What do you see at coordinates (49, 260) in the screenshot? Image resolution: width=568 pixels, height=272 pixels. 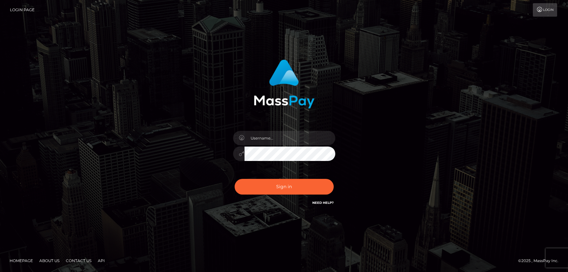 I see `a: About Us` at bounding box center [49, 260].